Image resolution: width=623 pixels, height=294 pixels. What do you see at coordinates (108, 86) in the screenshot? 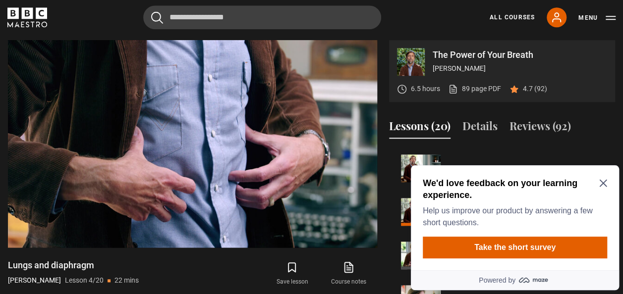
I see `button: Take the short survey` at bounding box center [108, 86].